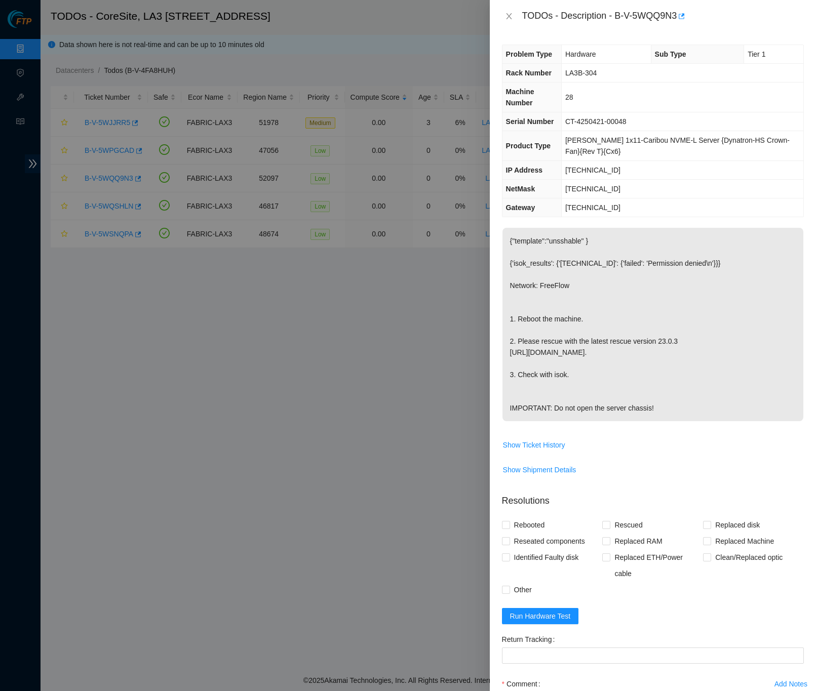  Describe the element at coordinates (541, 617) in the screenshot. I see `span: Run Hardware Test` at that location.